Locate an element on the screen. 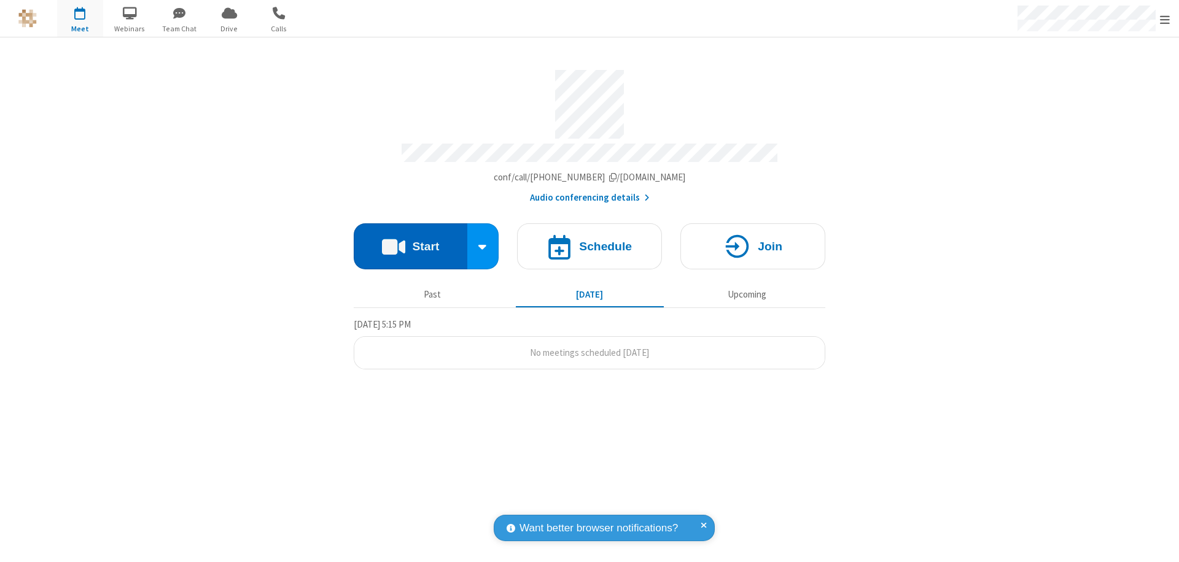 The image size is (1179, 562). div: Start conference options is located at coordinates (483, 246).